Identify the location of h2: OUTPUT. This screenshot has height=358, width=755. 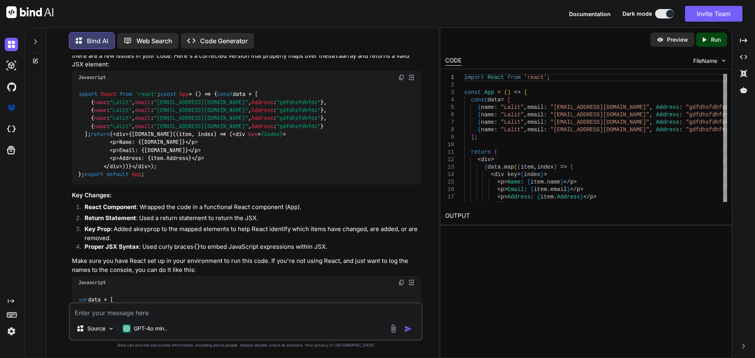
(586, 216).